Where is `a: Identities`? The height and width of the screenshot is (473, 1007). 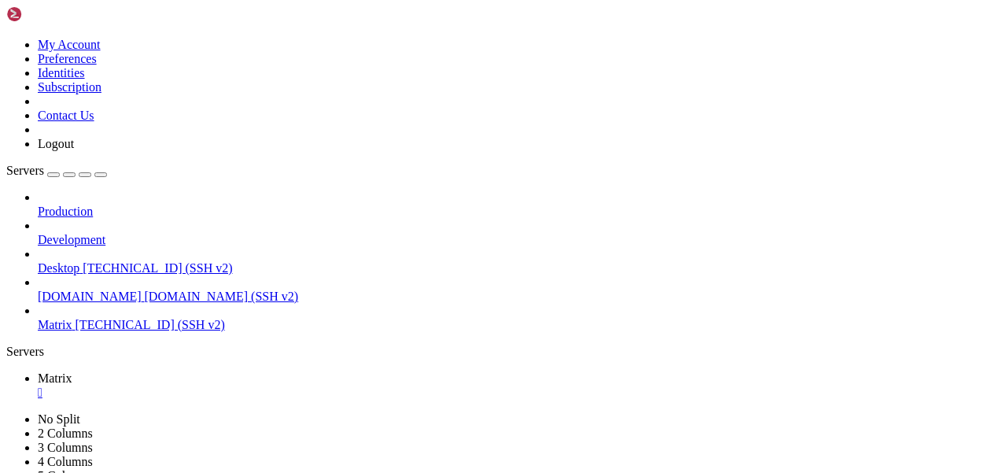
a: Identities is located at coordinates (61, 72).